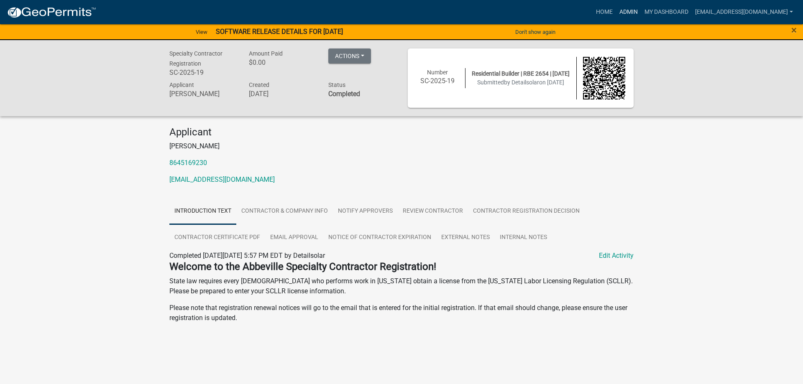  What do you see at coordinates (616, 256) in the screenshot?
I see `a: Edit Activity` at bounding box center [616, 256].